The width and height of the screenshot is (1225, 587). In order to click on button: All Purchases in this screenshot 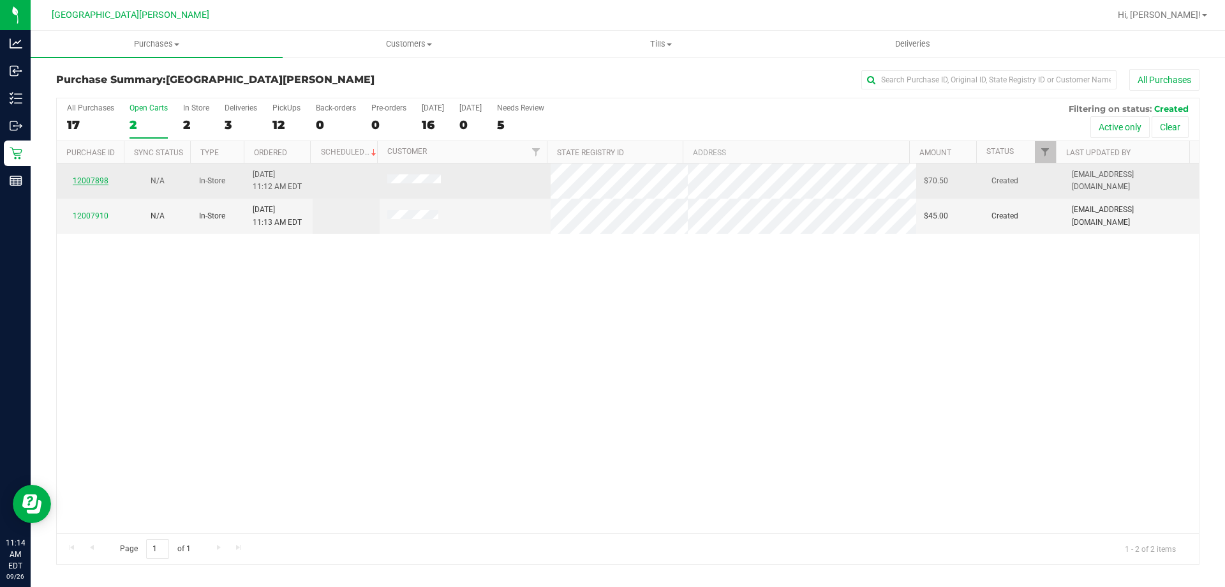, I will do `click(1165, 80)`.